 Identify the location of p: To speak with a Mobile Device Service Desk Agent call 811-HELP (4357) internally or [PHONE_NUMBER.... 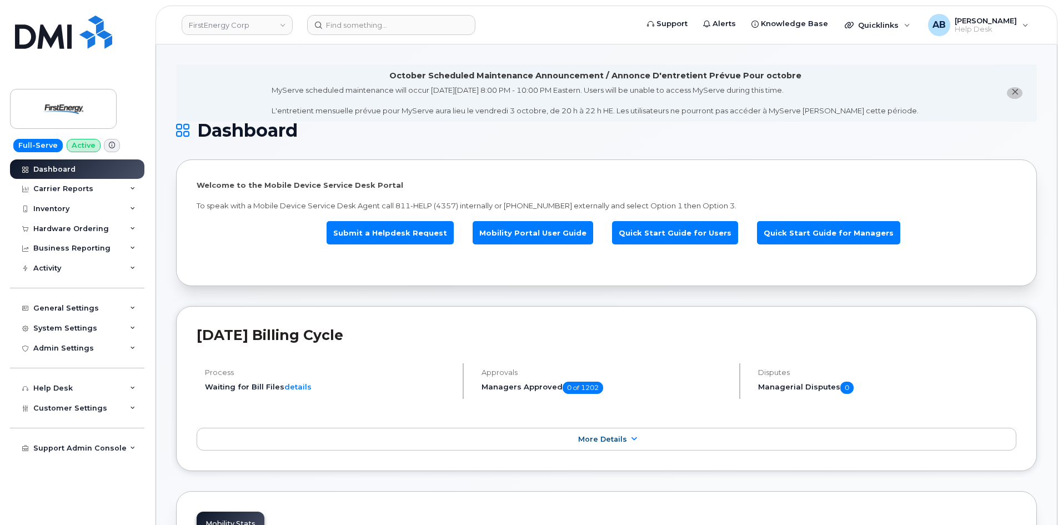
(607, 206).